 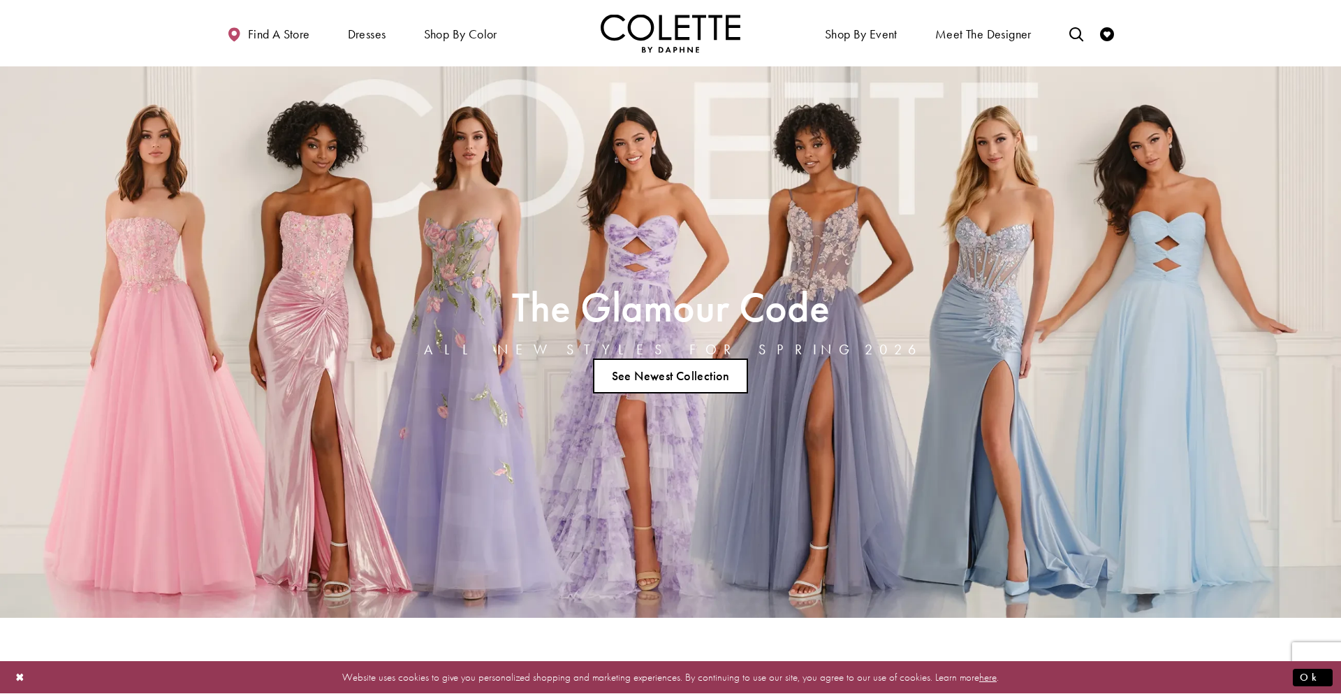 I want to click on a: here, so click(x=988, y=677).